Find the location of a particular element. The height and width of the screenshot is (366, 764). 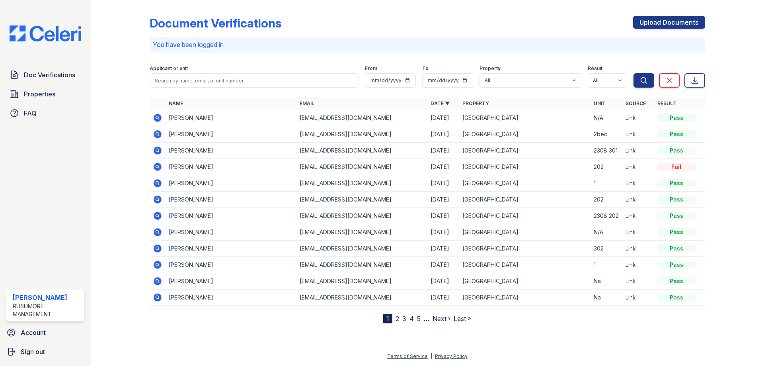

div: 1 is located at coordinates (388, 318).